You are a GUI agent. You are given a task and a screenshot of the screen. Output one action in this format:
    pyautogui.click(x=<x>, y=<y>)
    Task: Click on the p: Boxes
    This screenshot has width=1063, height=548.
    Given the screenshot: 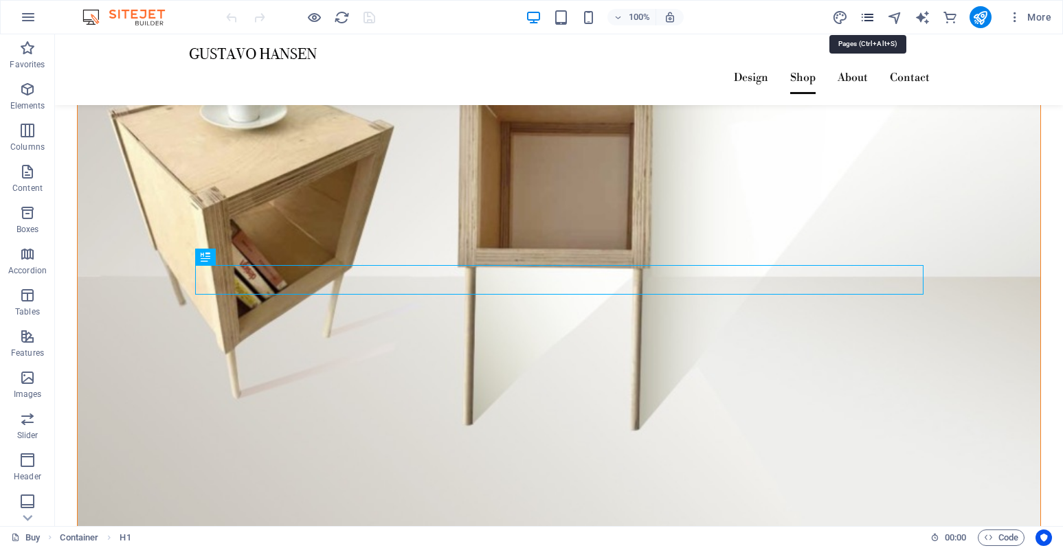 What is the action you would take?
    pyautogui.click(x=27, y=229)
    